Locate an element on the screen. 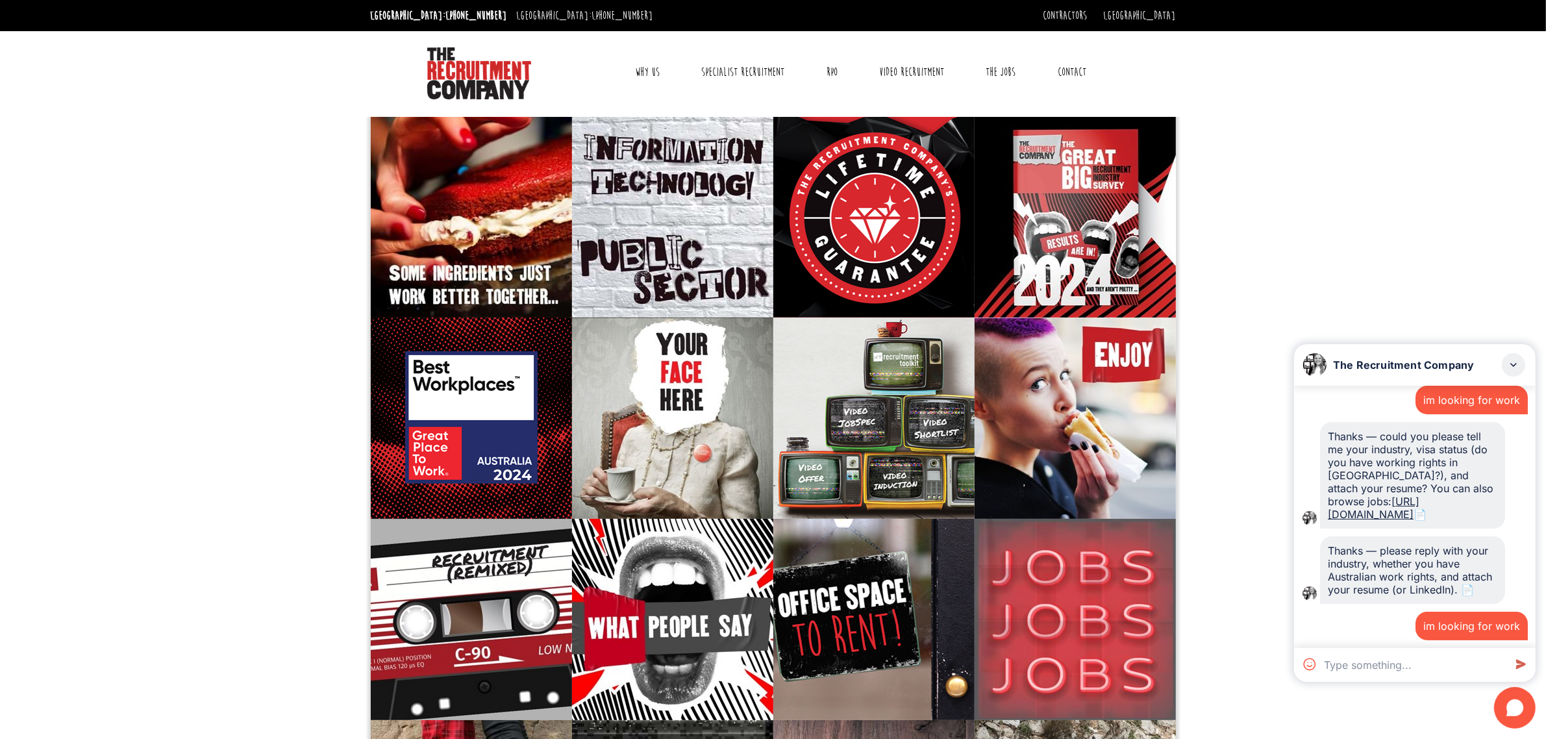 This screenshot has height=739, width=1546. a: Specialist Recruitment is located at coordinates (743, 72).